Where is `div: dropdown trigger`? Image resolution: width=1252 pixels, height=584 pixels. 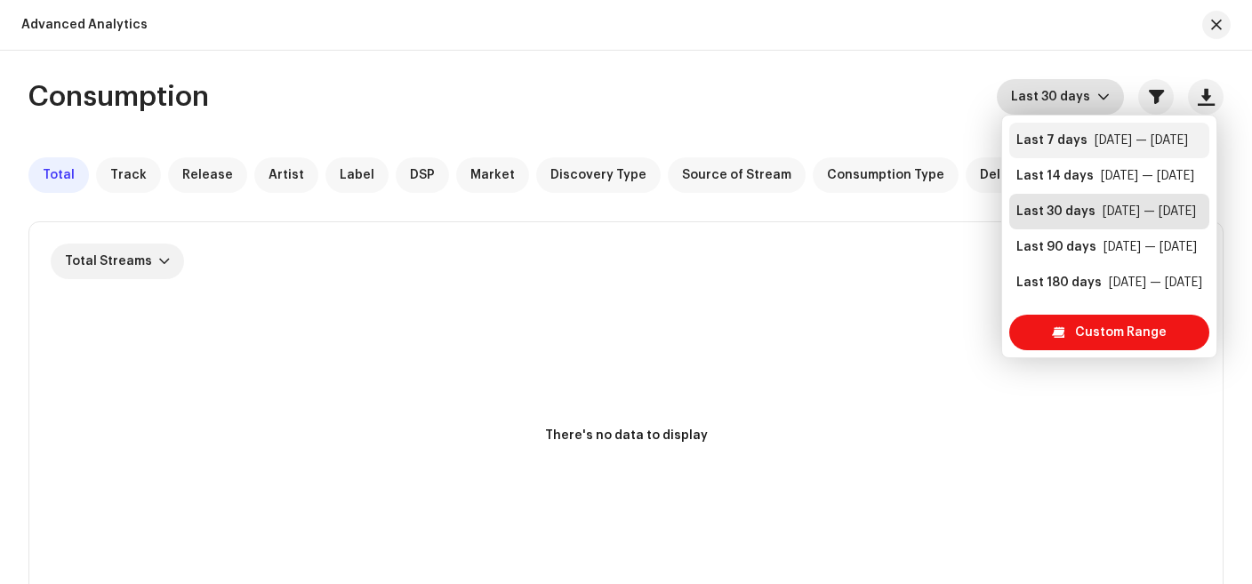
div: dropdown trigger is located at coordinates (1103, 97).